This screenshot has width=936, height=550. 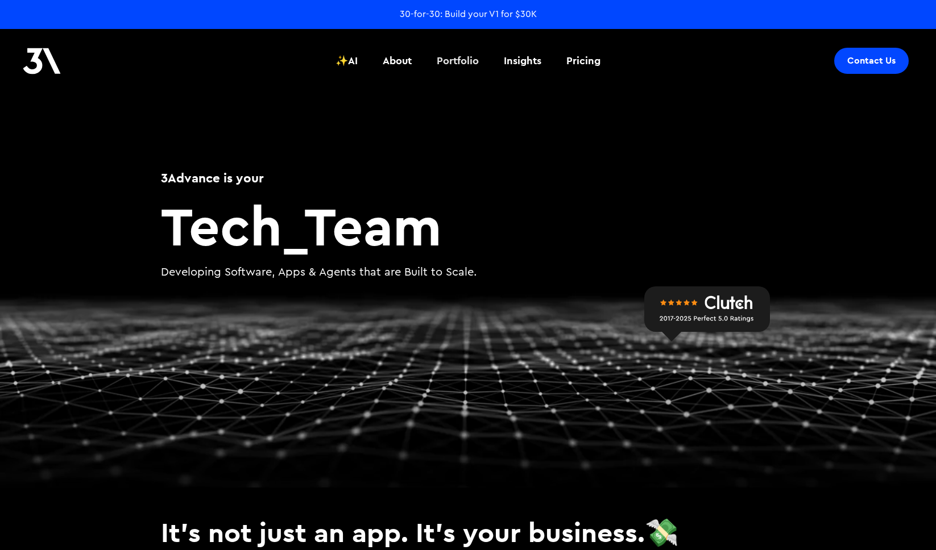 I want to click on a: About, so click(x=397, y=61).